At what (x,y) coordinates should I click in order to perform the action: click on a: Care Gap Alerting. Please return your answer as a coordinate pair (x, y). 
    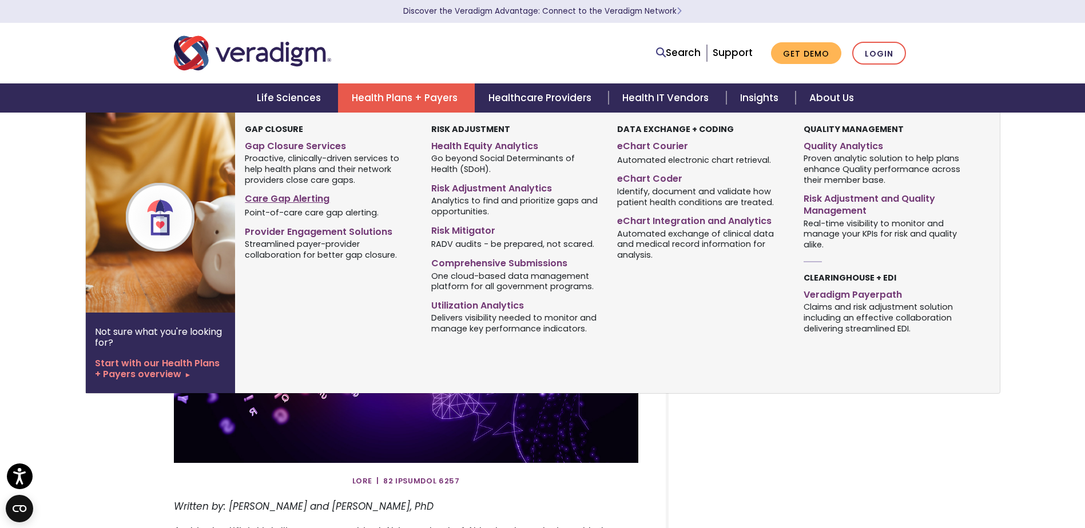
    Looking at the image, I should click on (329, 197).